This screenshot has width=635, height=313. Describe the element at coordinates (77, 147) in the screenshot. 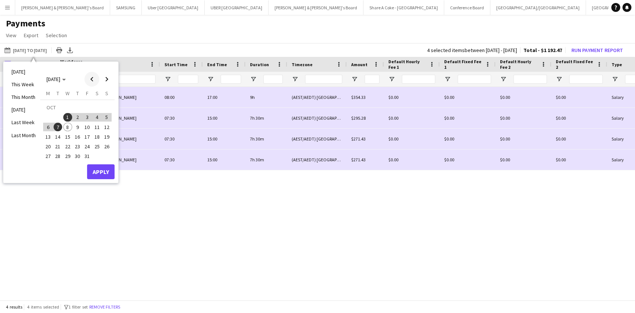

I see `button: 23-10-2025` at that location.